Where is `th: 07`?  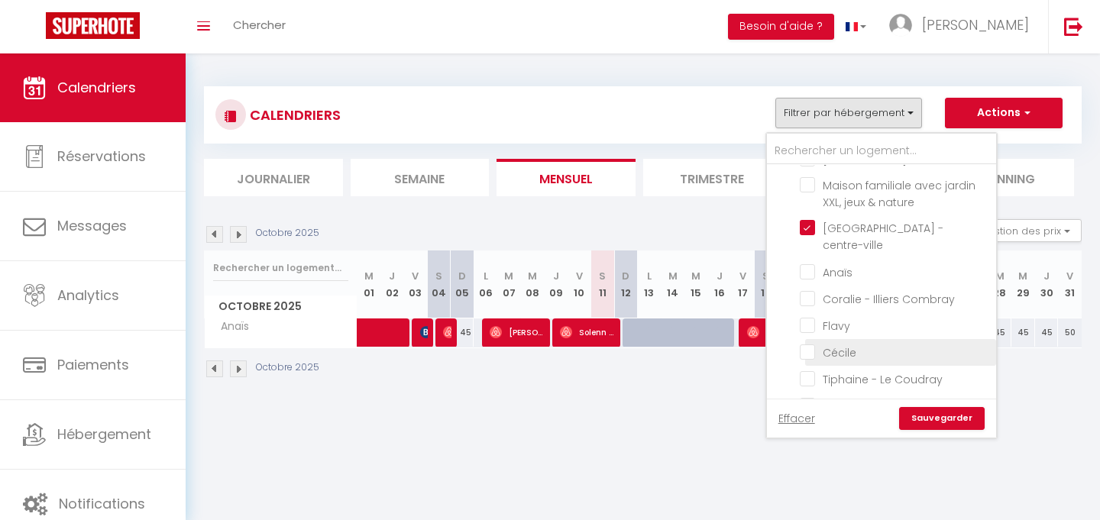
th: 07 is located at coordinates (509, 284).